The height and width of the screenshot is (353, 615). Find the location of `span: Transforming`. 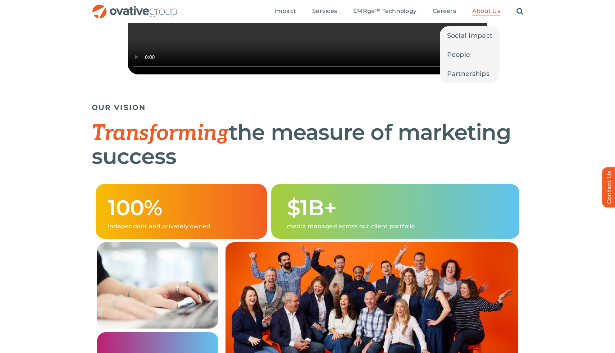

span: Transforming is located at coordinates (160, 133).